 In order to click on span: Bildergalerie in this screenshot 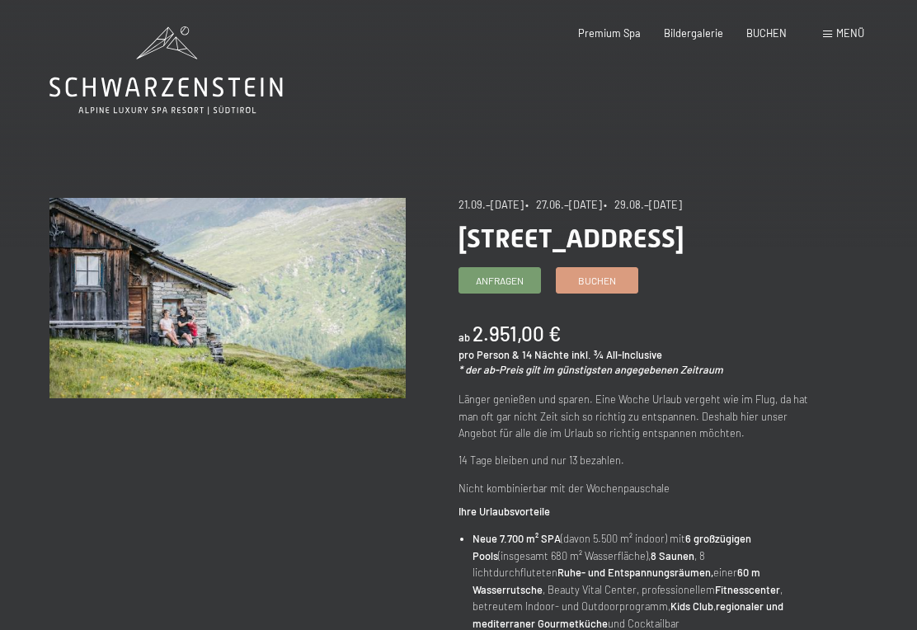, I will do `click(693, 33)`.